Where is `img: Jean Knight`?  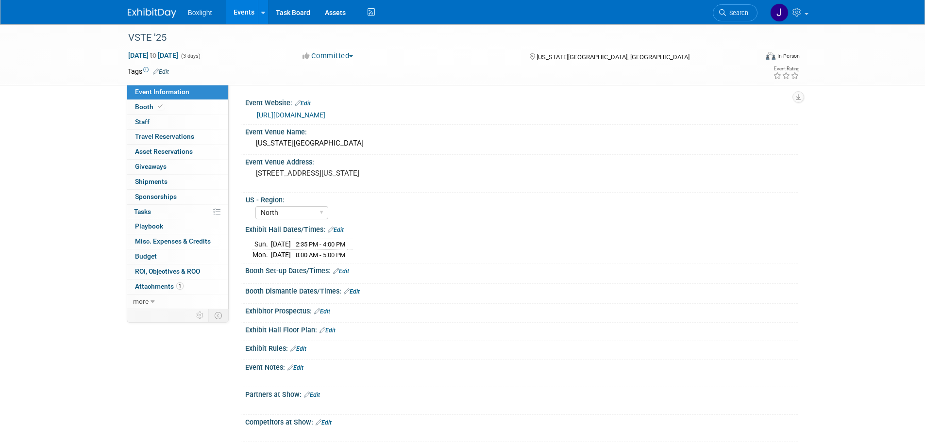
img: Jean Knight is located at coordinates (779, 13).